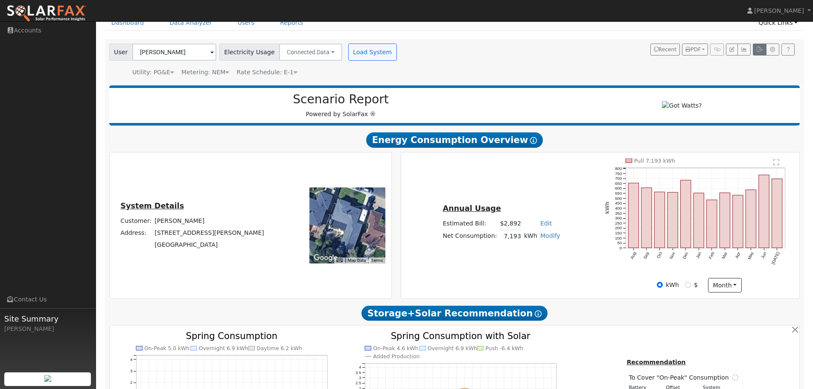 The image size is (813, 389). Describe the element at coordinates (246, 23) in the screenshot. I see `a: Users` at that location.